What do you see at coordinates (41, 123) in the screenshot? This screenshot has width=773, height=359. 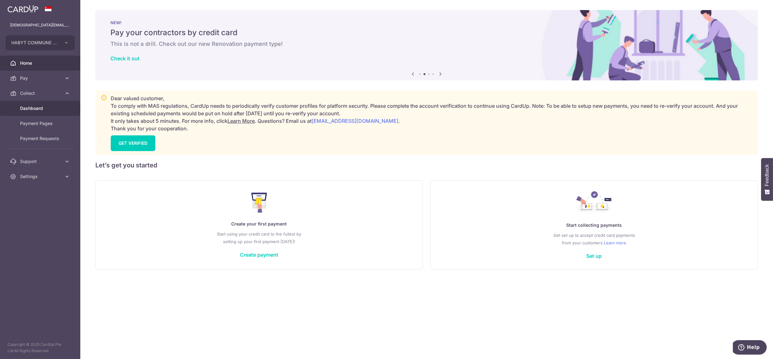 I see `span: Payment Pages` at bounding box center [41, 123].